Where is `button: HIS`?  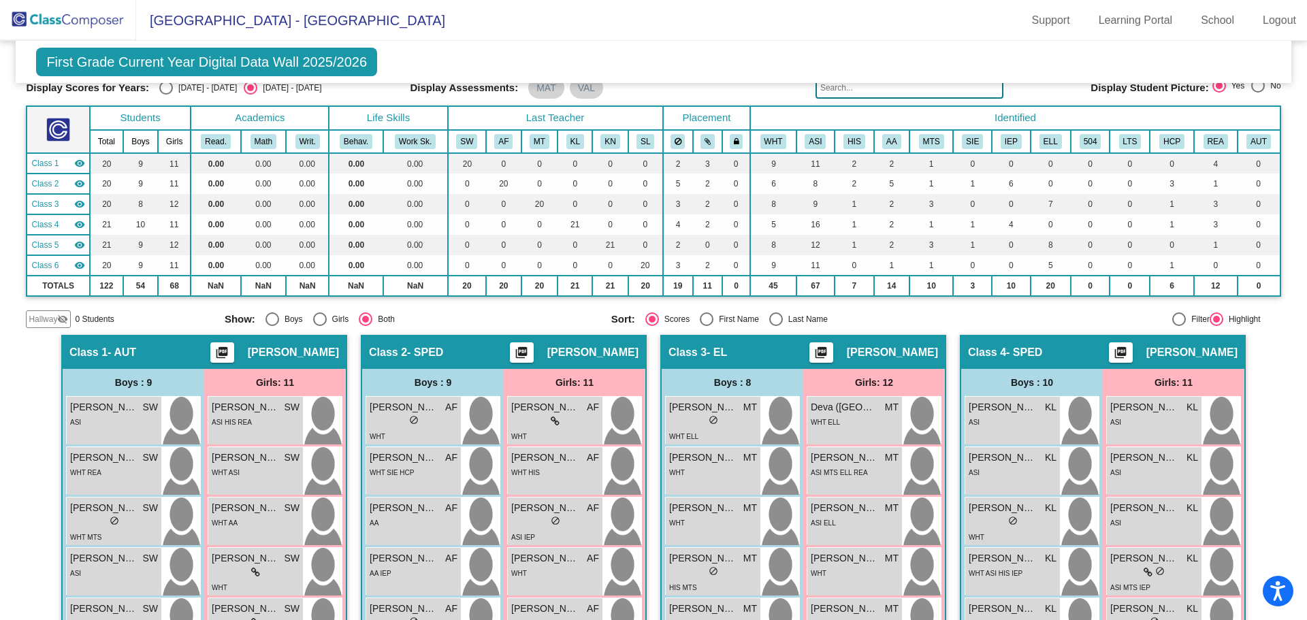
button: HIS is located at coordinates (854, 142).